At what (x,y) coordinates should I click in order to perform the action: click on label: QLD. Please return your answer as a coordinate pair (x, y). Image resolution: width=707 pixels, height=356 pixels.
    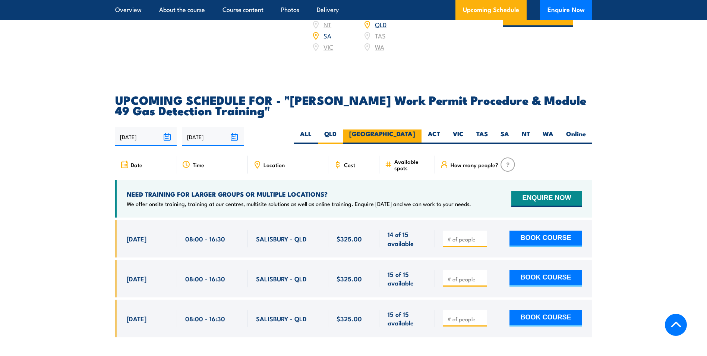
    Looking at the image, I should click on (330, 136).